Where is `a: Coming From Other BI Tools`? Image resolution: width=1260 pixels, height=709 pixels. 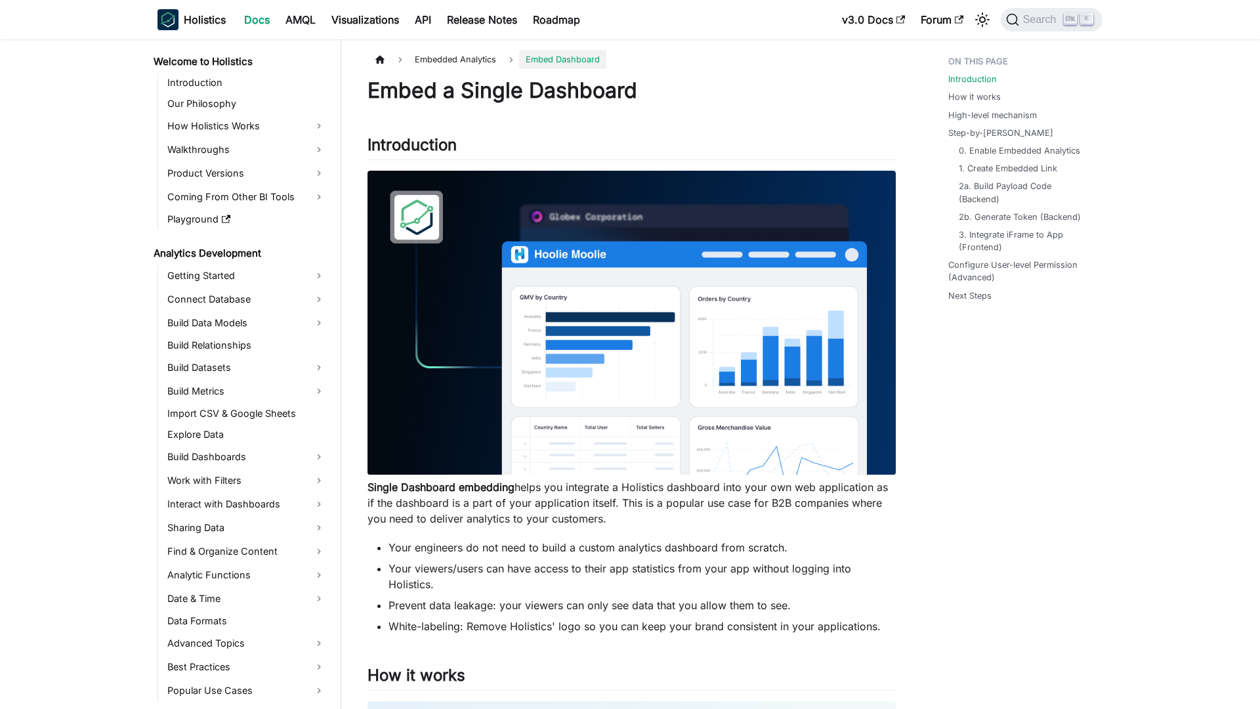
a: Coming From Other BI Tools is located at coordinates (246, 197).